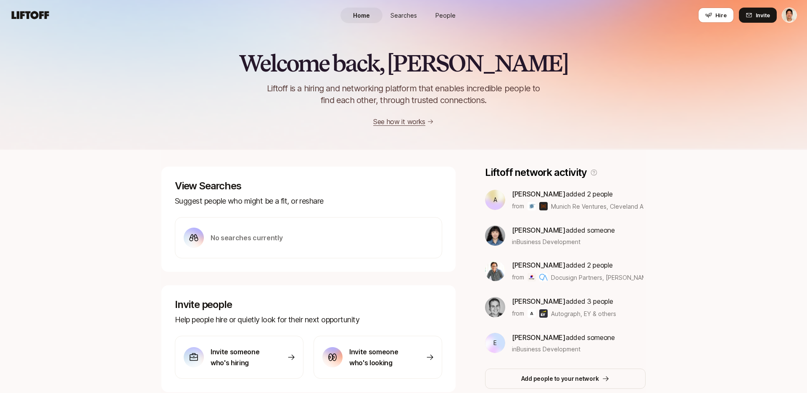 This screenshot has width=807, height=393. I want to click on p: Add people to your network, so click(560, 378).